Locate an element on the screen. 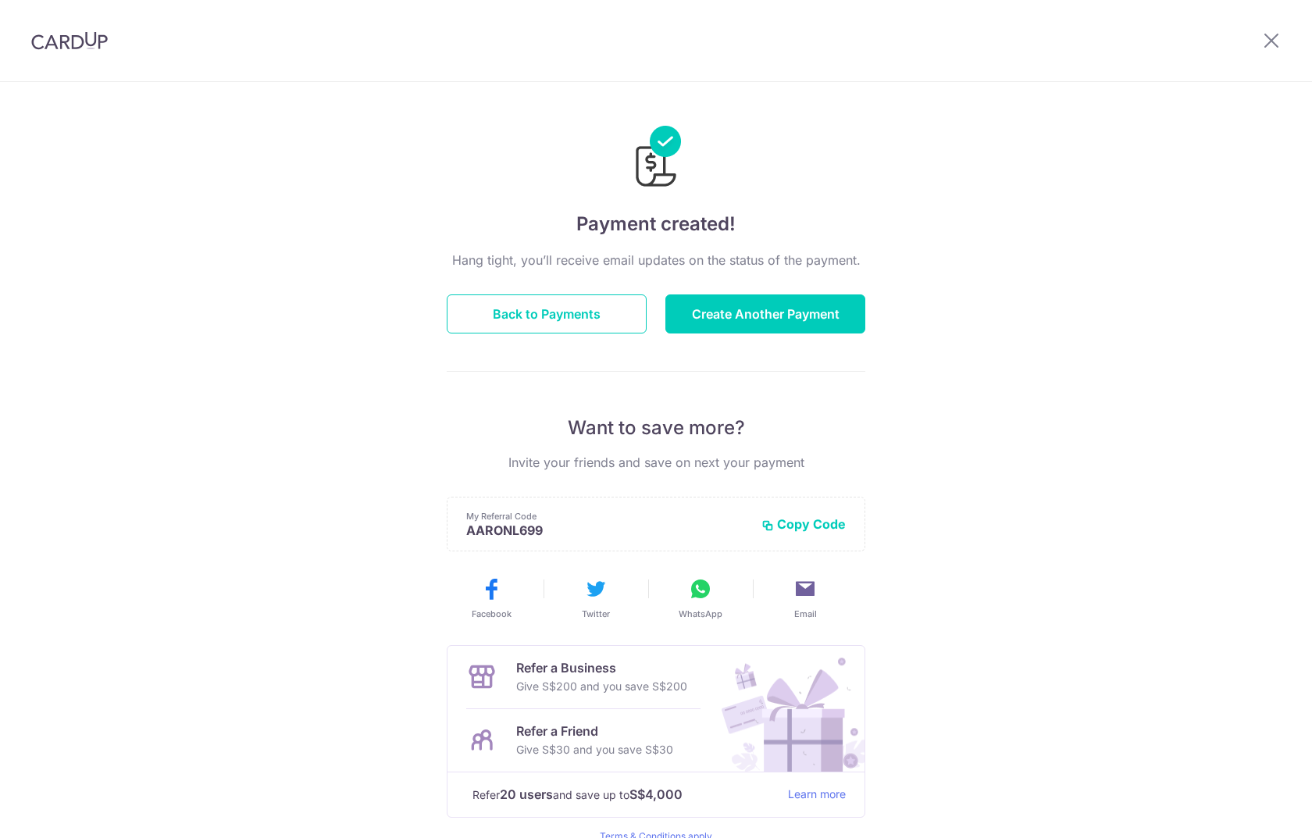 Image resolution: width=1312 pixels, height=838 pixels. a: Learn more is located at coordinates (817, 794).